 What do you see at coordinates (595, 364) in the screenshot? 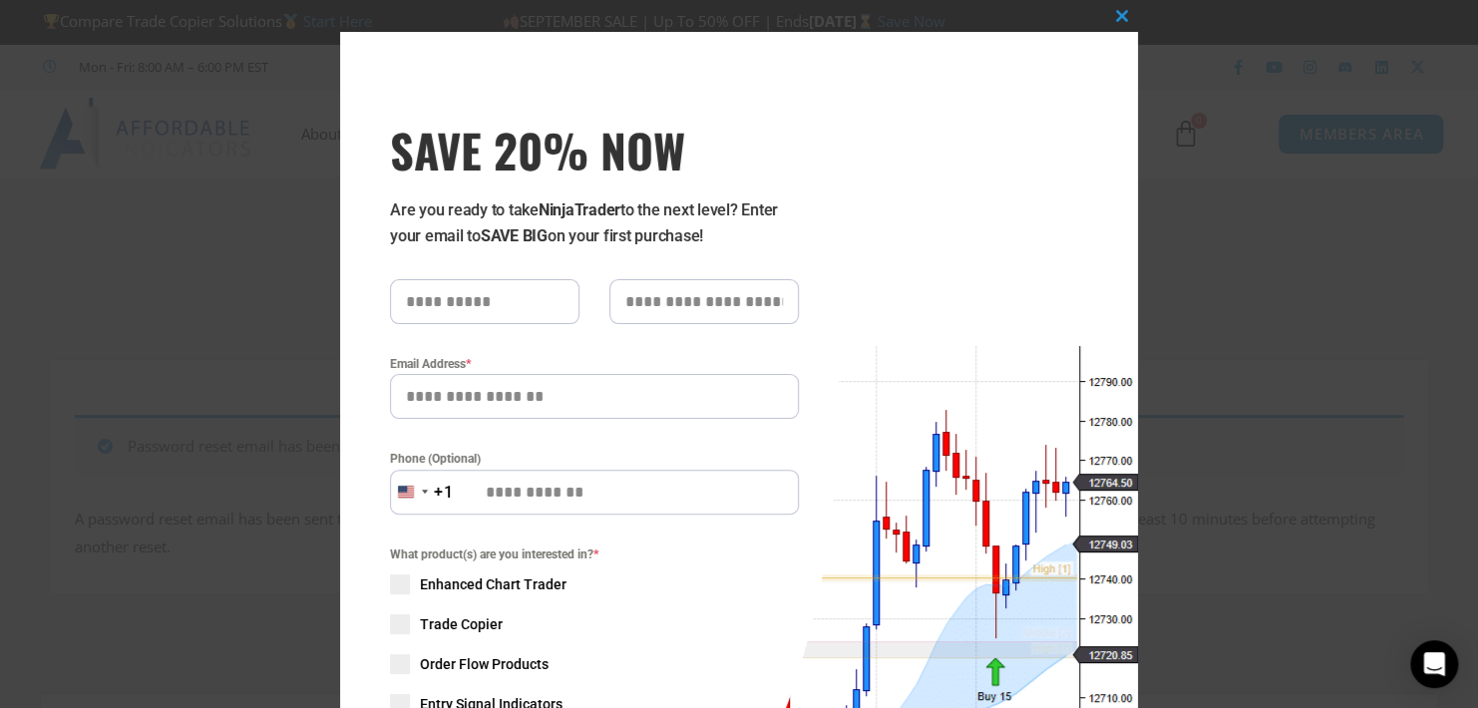
I see `label: Email Address` at bounding box center [595, 364].